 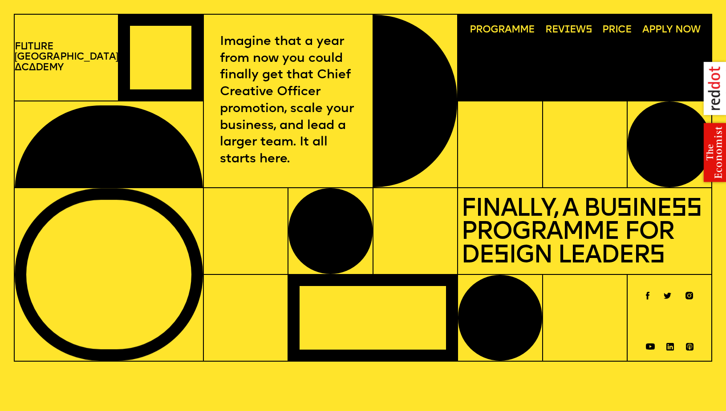 I want to click on p: Finally, a Business Programme for Design Leaders, so click(x=585, y=231).